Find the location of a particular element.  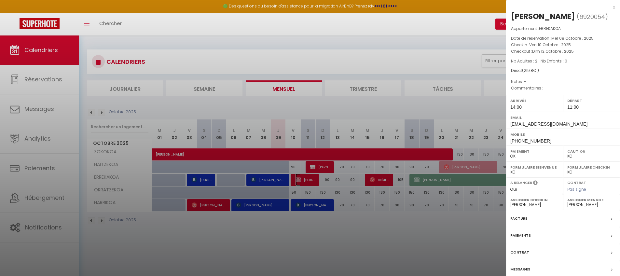

span: 6920054 is located at coordinates (592, 17).